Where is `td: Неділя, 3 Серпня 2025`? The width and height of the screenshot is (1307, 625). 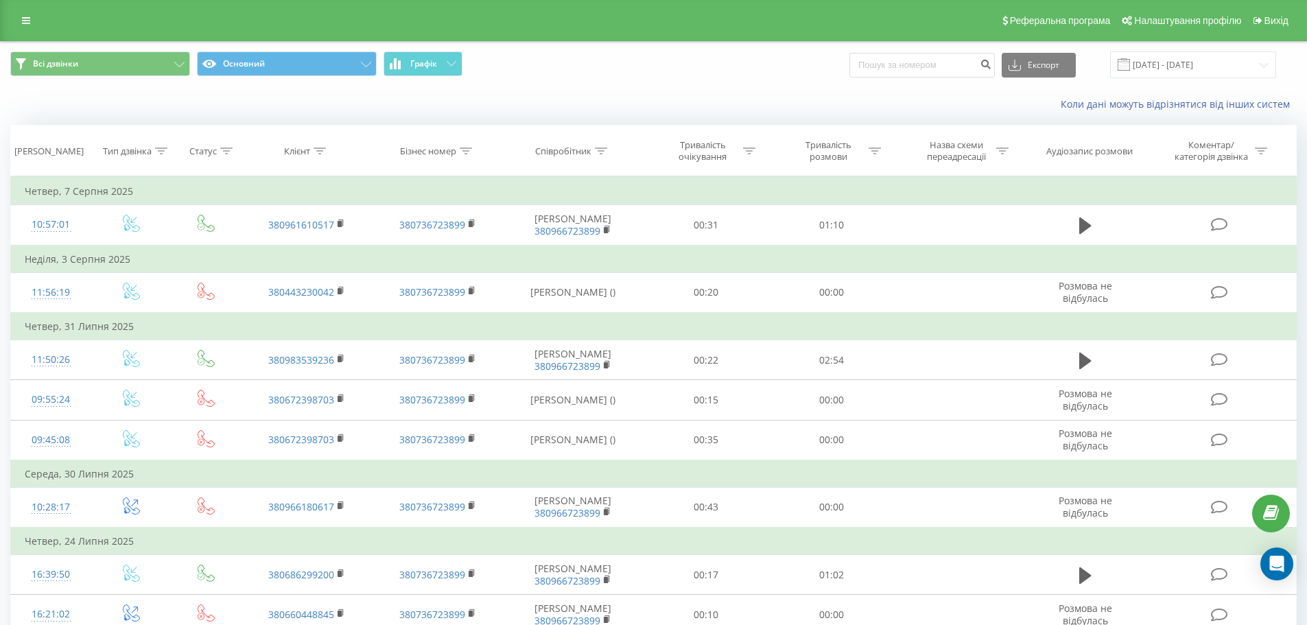
td: Неділя, 3 Серпня 2025 is located at coordinates (654, 259).